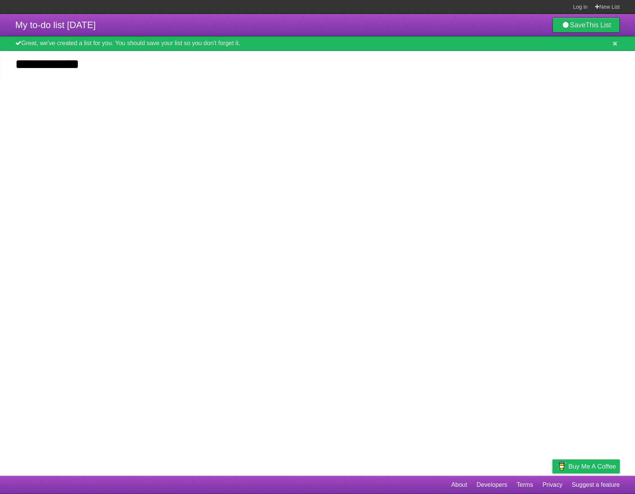 The width and height of the screenshot is (635, 494). Describe the element at coordinates (596, 485) in the screenshot. I see `a: Suggest a feature` at that location.